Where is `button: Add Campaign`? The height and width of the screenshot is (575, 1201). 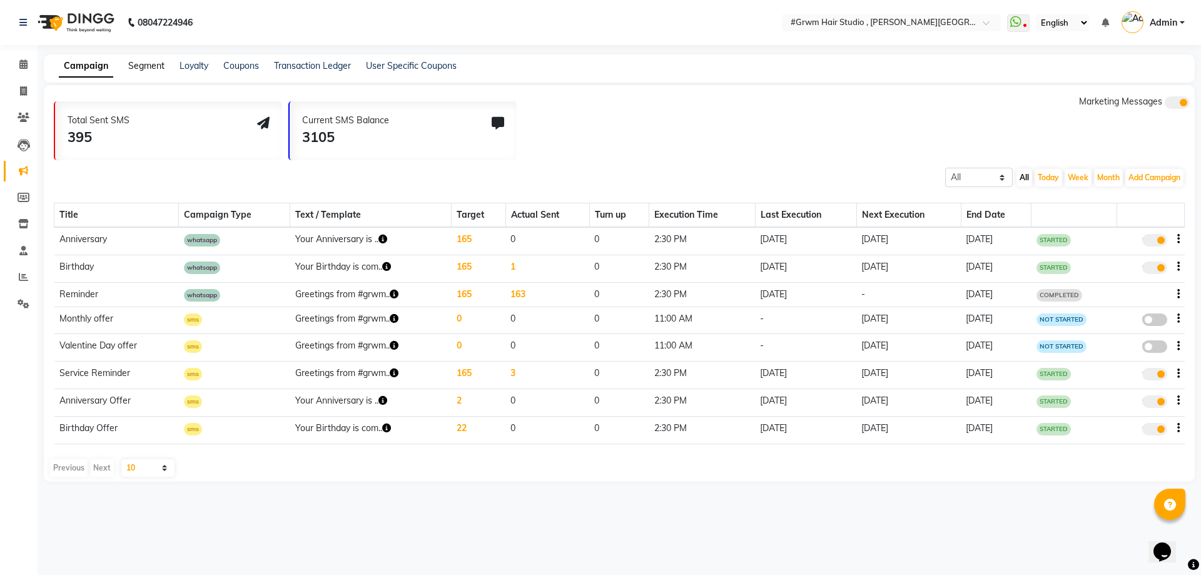 button: Add Campaign is located at coordinates (1154, 178).